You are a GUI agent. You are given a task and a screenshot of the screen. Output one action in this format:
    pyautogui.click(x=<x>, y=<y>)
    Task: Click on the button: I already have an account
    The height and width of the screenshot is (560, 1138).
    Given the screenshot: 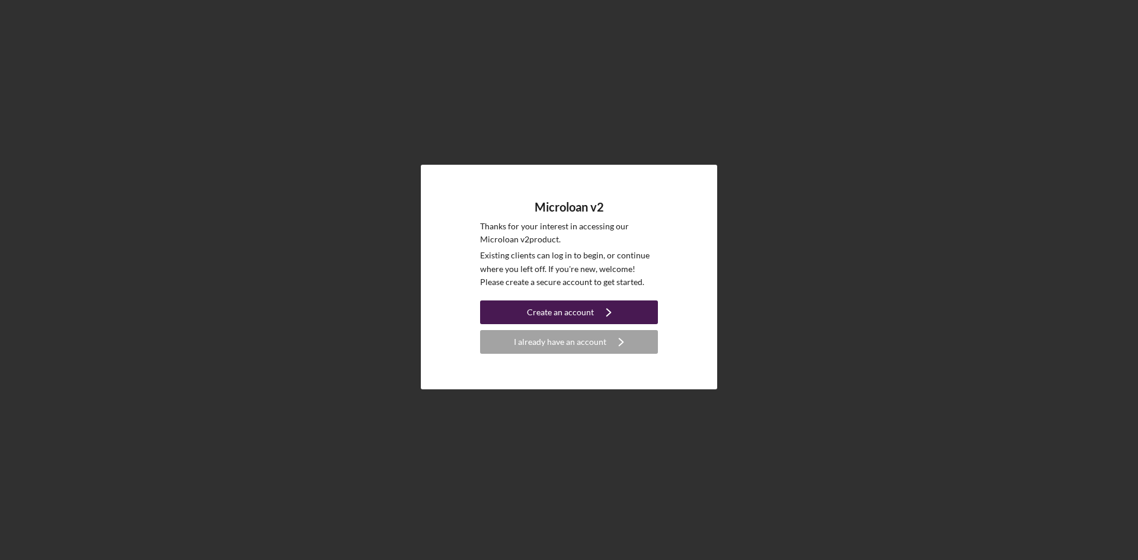 What is the action you would take?
    pyautogui.click(x=569, y=342)
    